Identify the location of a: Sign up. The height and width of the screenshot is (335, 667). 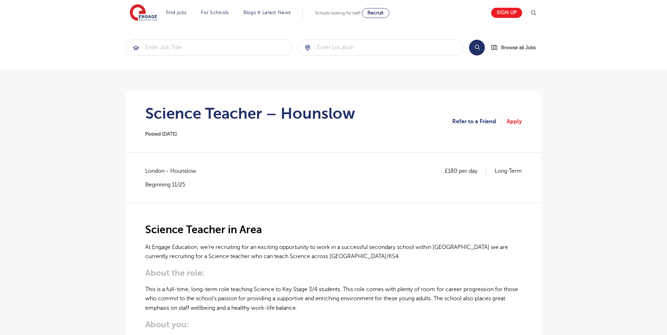
(507, 13).